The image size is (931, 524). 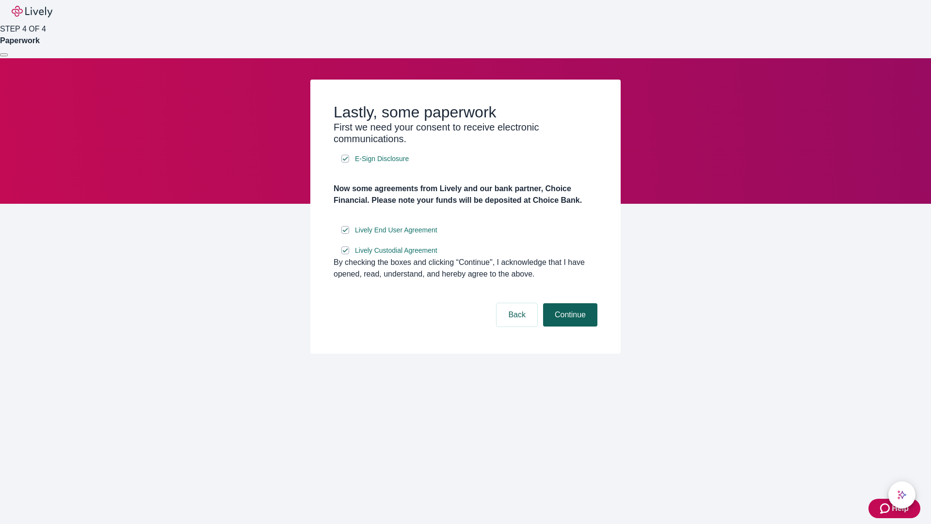 I want to click on span: Help, so click(x=900, y=508).